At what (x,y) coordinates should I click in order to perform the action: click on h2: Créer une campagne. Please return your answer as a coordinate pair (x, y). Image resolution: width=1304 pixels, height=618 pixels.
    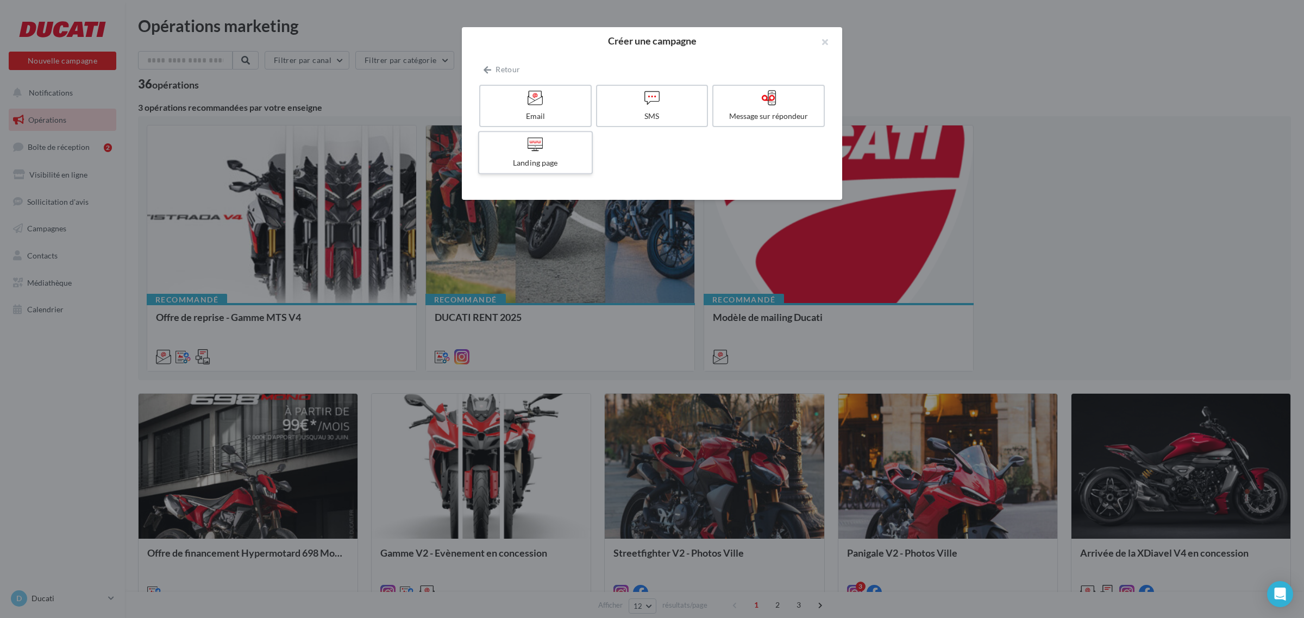
    Looking at the image, I should click on (652, 41).